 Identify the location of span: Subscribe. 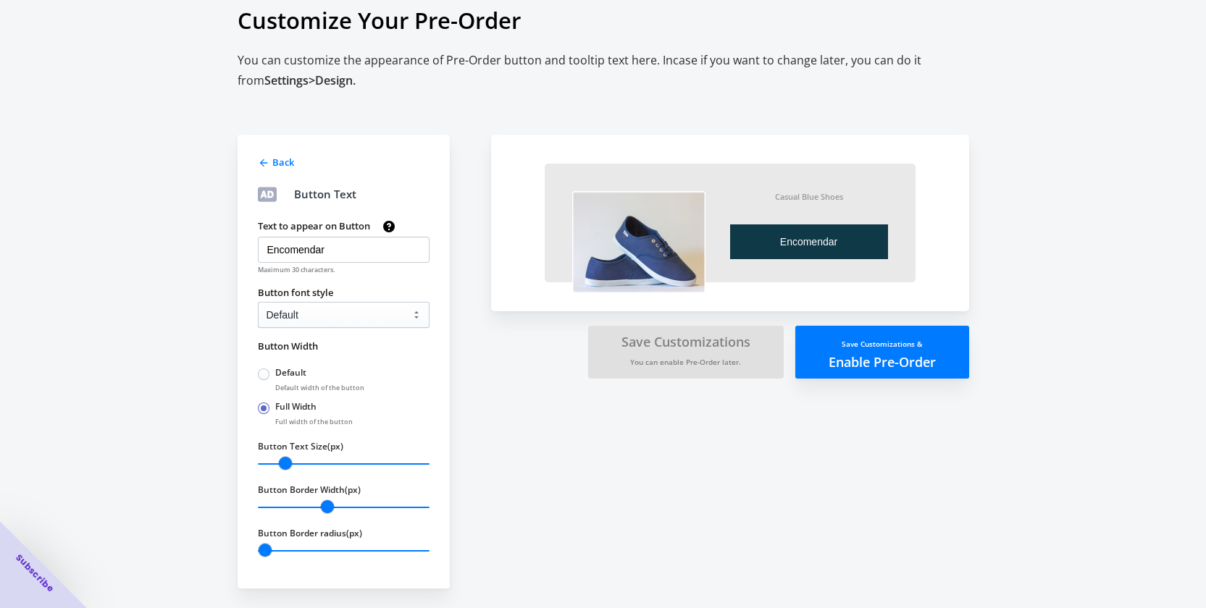
(35, 574).